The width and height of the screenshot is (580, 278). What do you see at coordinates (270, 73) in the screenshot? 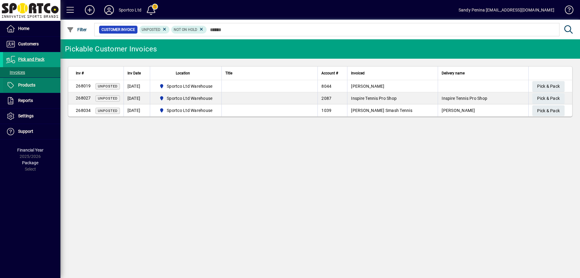
I see `div: Title` at bounding box center [270, 73].